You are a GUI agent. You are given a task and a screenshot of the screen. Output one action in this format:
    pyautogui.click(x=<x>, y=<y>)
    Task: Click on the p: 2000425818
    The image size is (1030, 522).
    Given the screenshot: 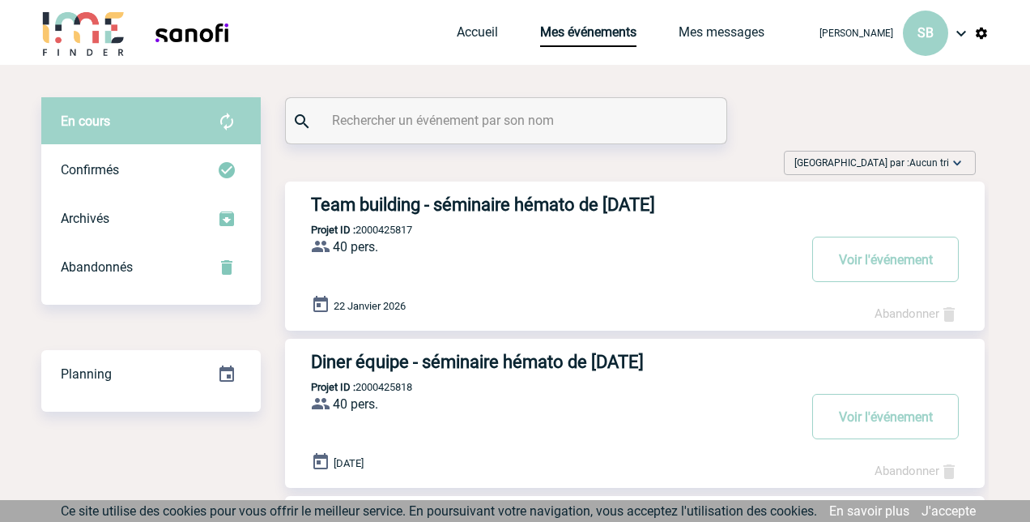 What is the action you would take?
    pyautogui.click(x=348, y=386)
    